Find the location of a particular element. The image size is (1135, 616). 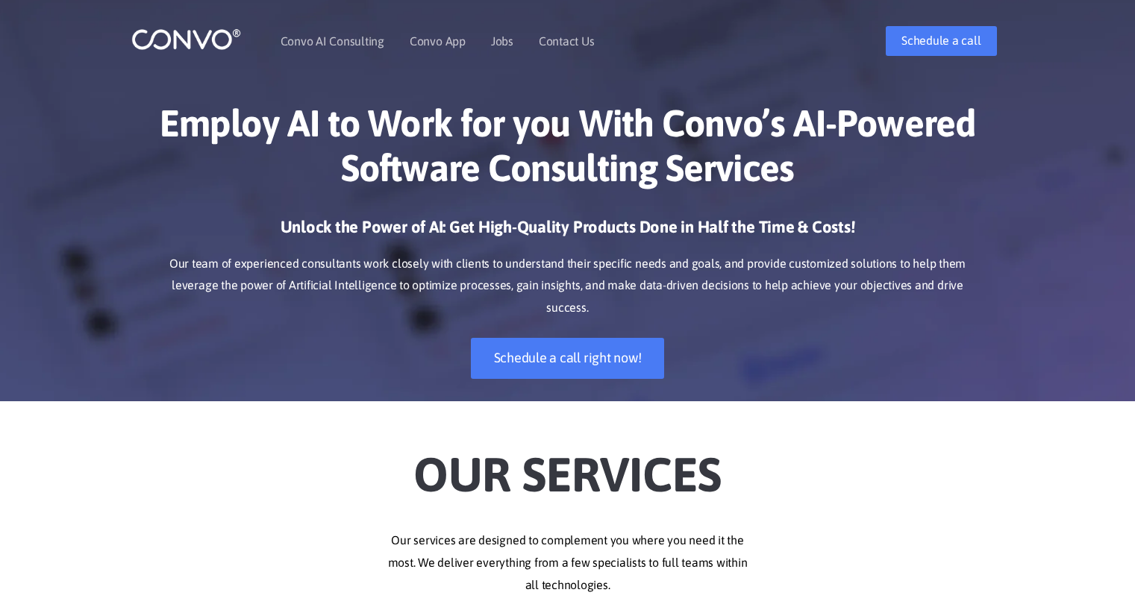

h1: Employ AI to Work for you With Convo’s AI-Powered Software Consulting Services is located at coordinates (568, 151).